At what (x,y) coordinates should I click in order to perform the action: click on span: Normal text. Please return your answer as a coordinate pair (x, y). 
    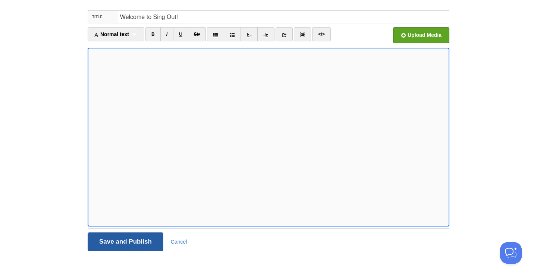
    Looking at the image, I should click on (111, 34).